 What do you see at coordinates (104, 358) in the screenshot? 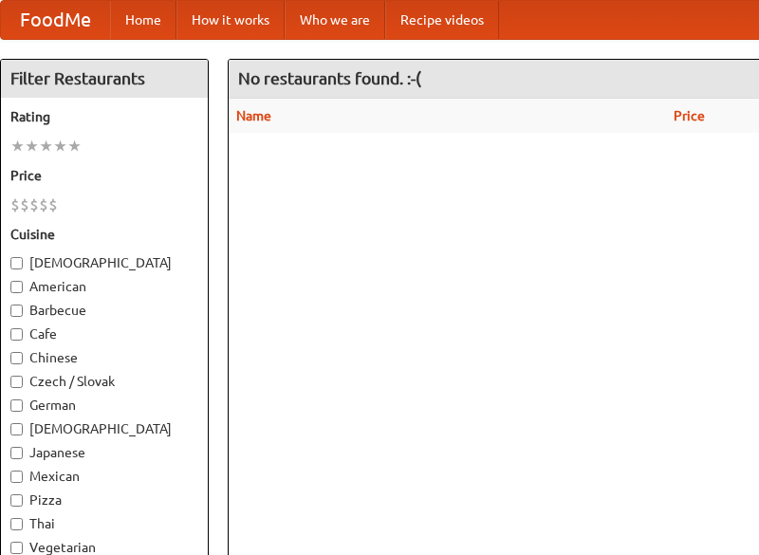
I see `label: Chinese` at bounding box center [104, 358].